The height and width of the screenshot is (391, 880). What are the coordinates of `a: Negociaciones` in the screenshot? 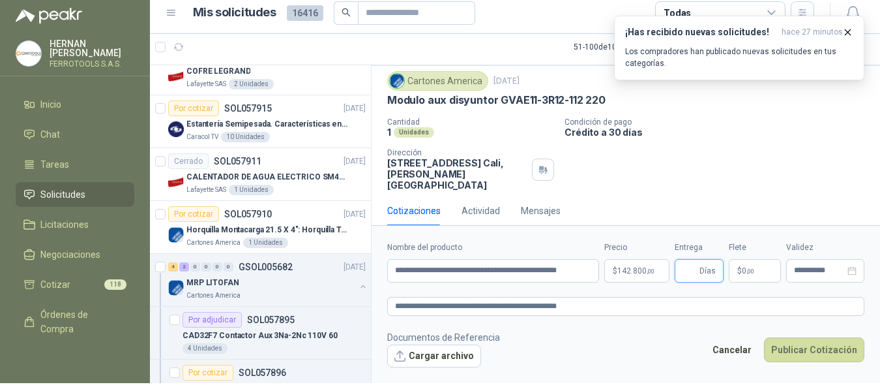 It's located at (75, 254).